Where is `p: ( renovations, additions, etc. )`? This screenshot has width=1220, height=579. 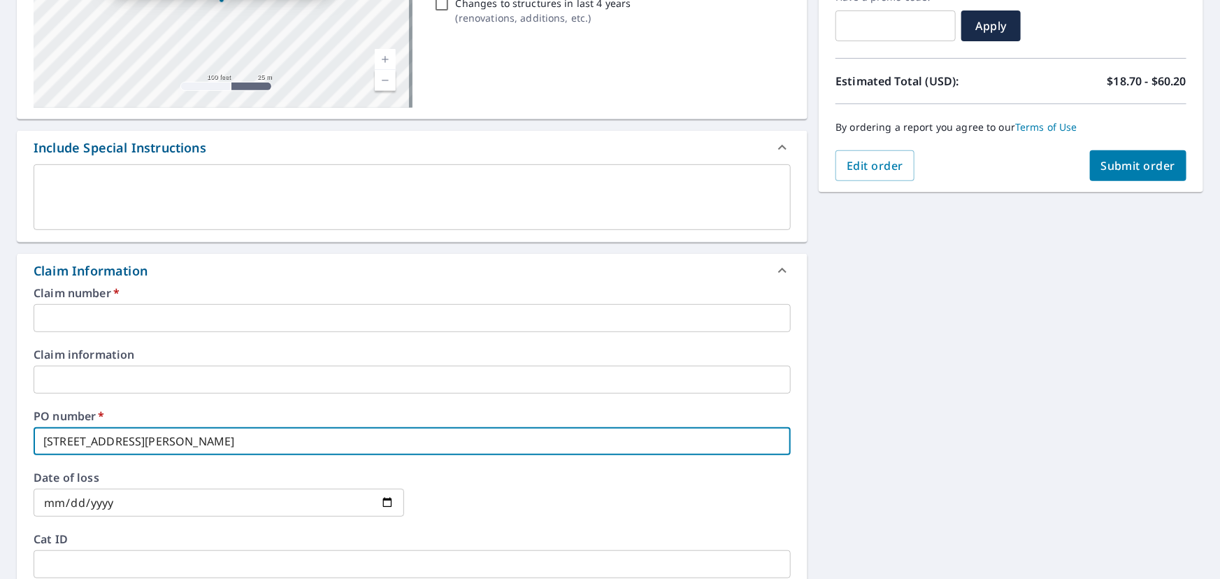 p: ( renovations, additions, etc. ) is located at coordinates (543, 17).